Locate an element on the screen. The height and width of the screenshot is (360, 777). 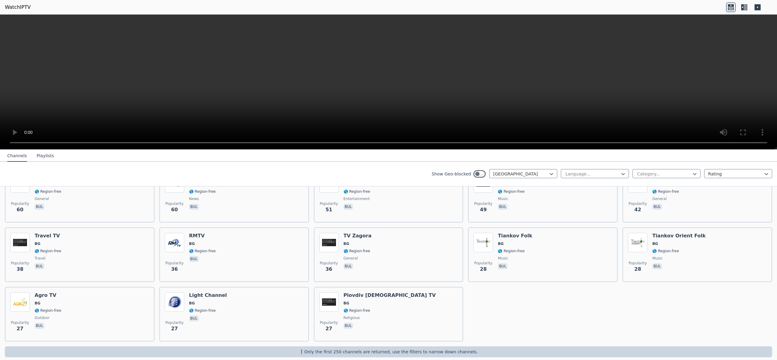
h6: Tiankov Folk is located at coordinates (515, 236).